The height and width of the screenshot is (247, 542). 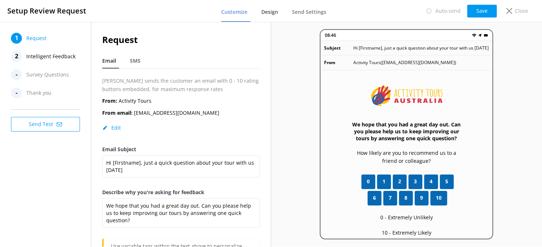 I want to click on img: near-me.png, so click(x=480, y=35).